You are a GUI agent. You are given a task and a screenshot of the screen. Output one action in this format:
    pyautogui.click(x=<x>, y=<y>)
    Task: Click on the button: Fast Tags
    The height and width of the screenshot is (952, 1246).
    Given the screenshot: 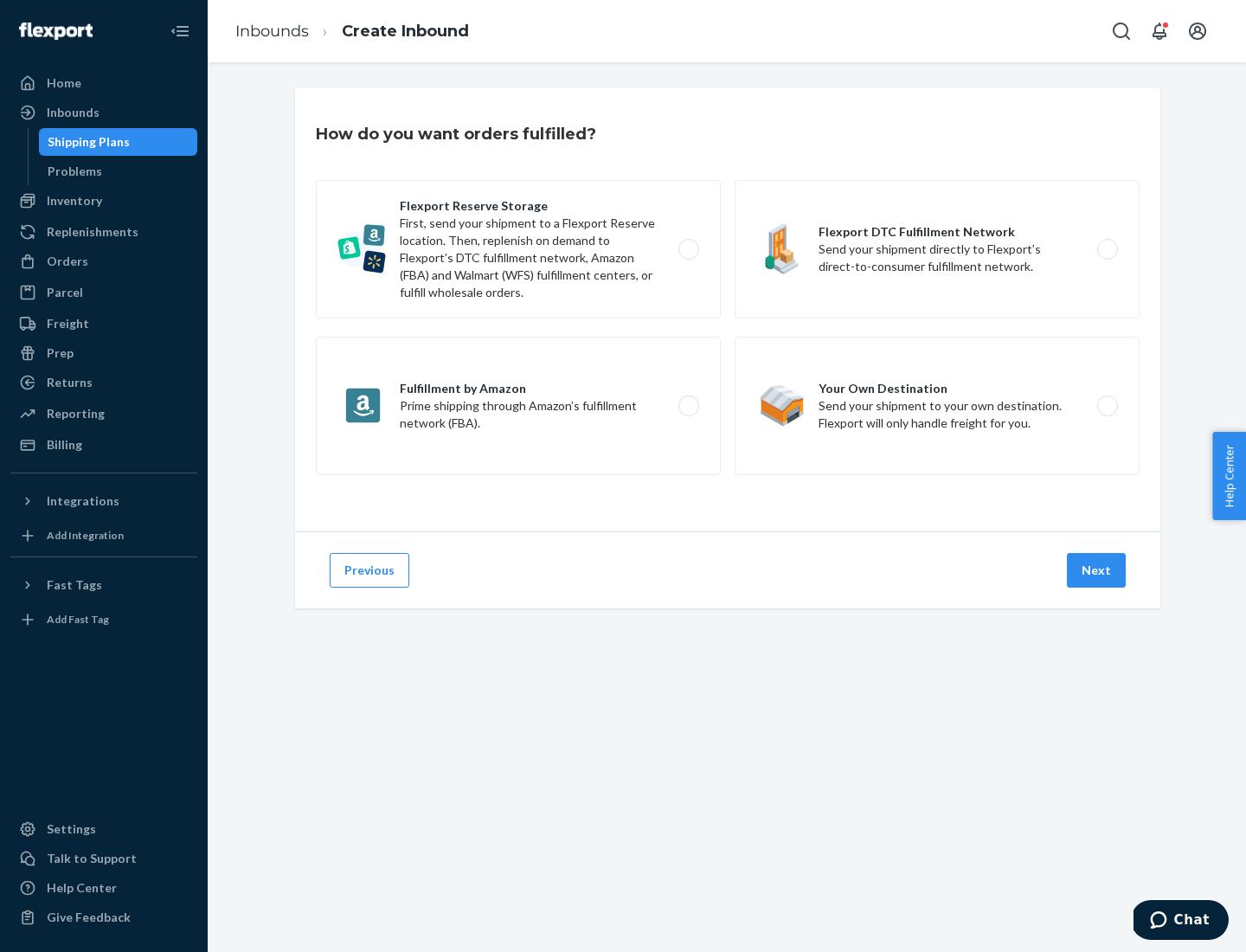 What is the action you would take?
    pyautogui.click(x=104, y=586)
    